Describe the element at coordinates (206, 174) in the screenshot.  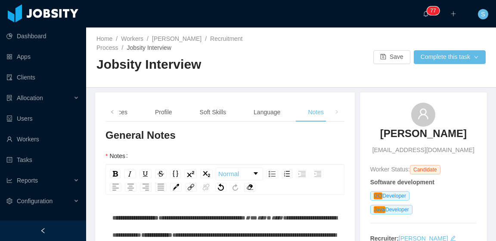
I see `div: Subscript` at that location.